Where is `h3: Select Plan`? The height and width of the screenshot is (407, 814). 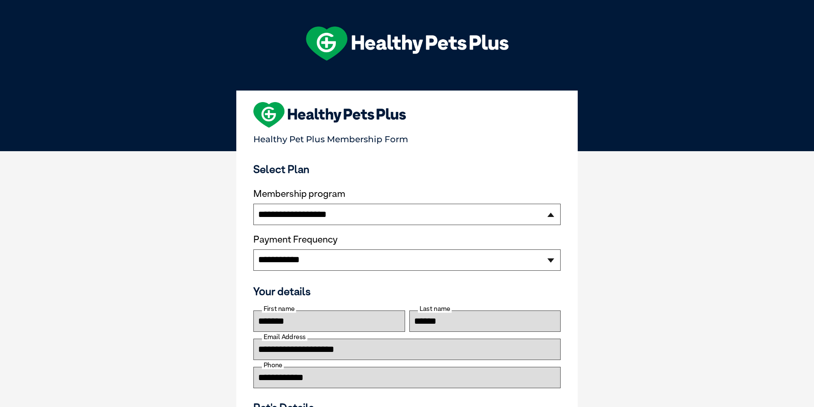 h3: Select Plan is located at coordinates (407, 169).